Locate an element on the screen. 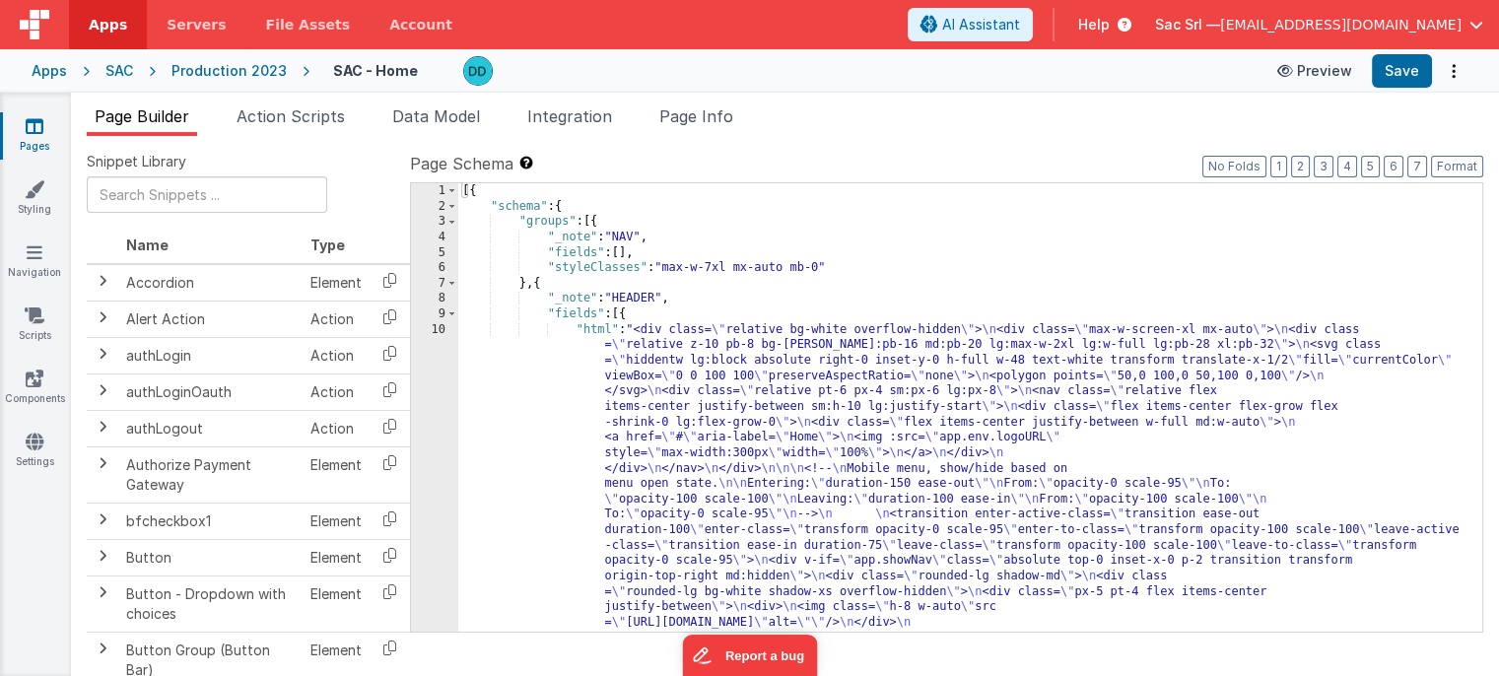  button: 6 is located at coordinates (1393, 167).